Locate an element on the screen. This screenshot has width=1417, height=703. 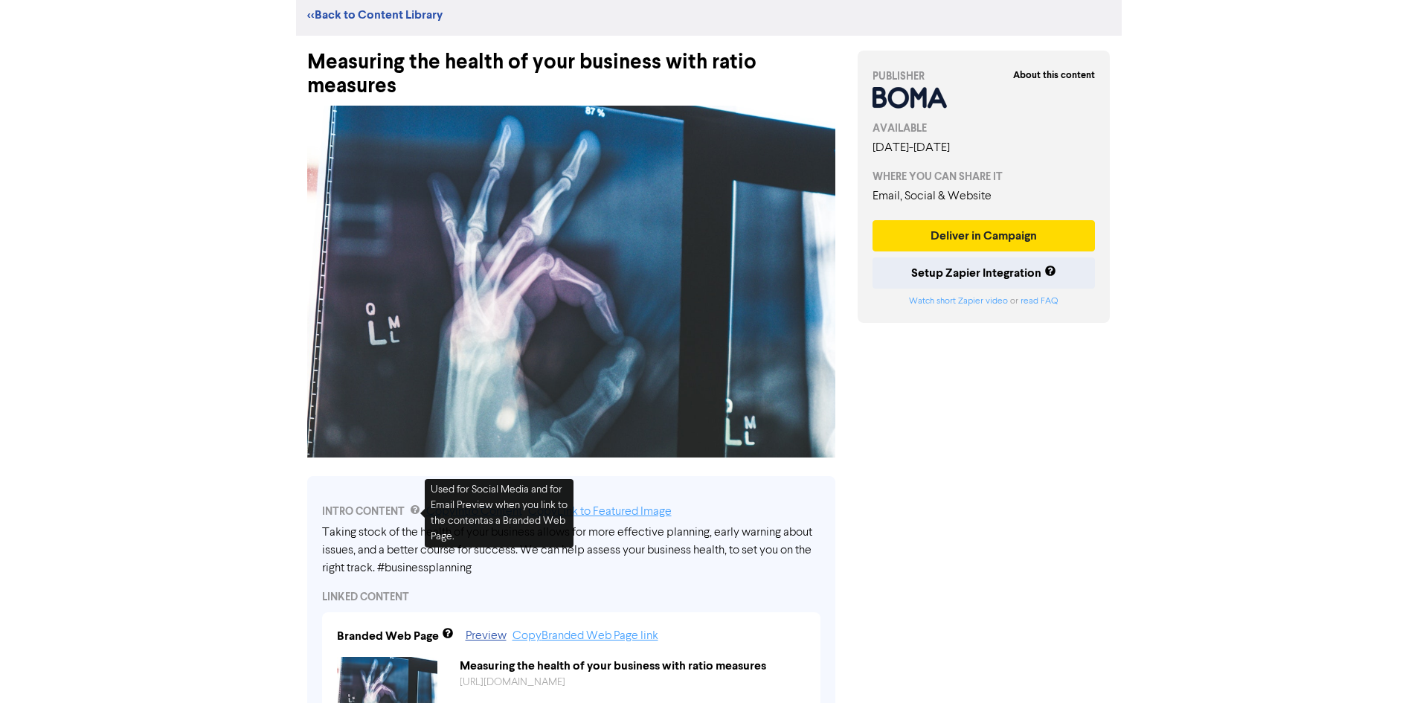
div: Email, Social & Website is located at coordinates (984, 196).